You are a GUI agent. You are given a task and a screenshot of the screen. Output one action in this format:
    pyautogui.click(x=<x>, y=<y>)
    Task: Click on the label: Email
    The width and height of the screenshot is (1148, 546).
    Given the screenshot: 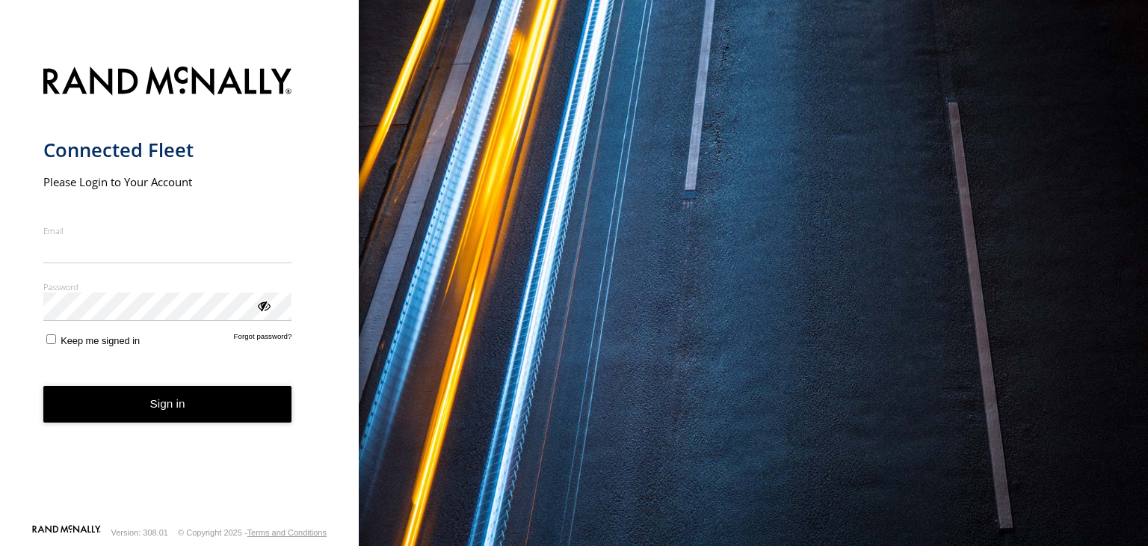 What is the action you would take?
    pyautogui.click(x=167, y=230)
    